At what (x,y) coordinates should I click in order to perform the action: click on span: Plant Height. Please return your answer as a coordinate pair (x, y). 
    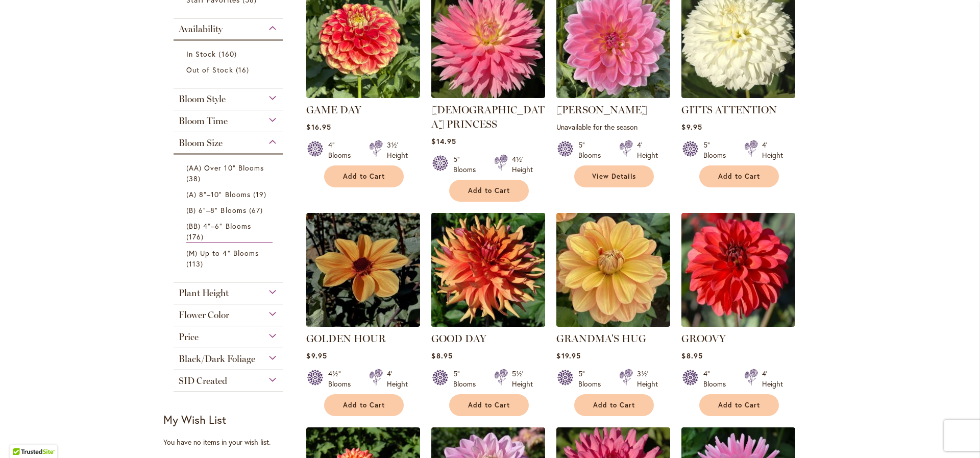
    Looking at the image, I should click on (204, 293).